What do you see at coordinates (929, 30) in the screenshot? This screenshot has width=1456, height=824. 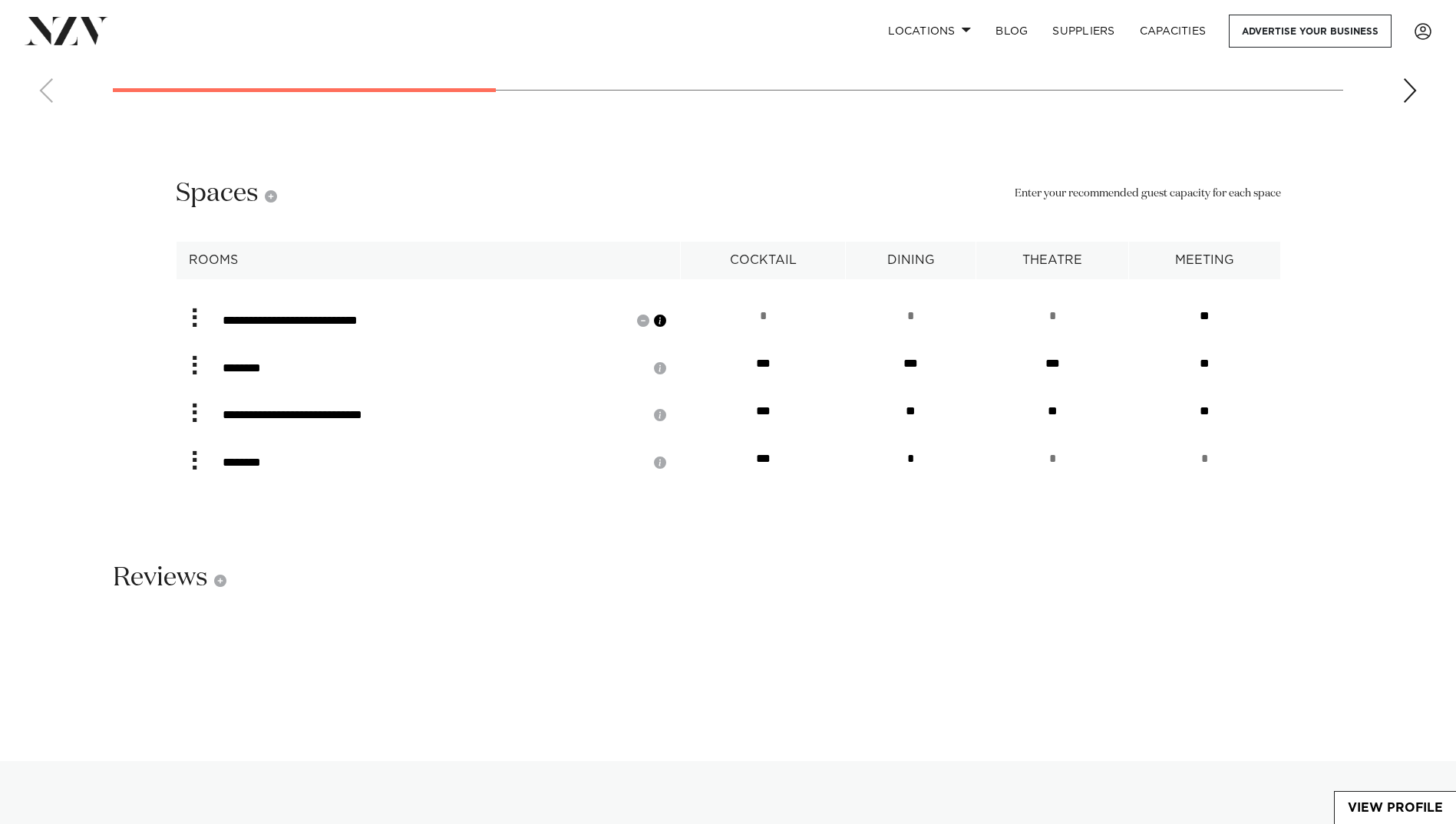 I see `a: Locations` at bounding box center [929, 30].